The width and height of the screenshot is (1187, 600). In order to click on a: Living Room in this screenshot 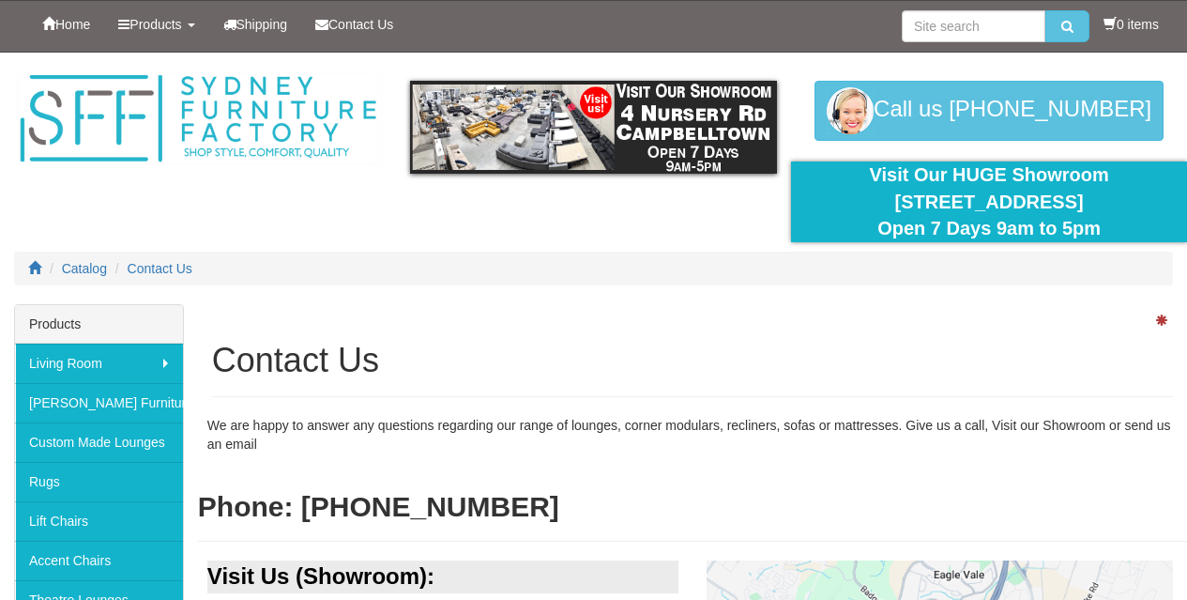, I will do `click(99, 363)`.